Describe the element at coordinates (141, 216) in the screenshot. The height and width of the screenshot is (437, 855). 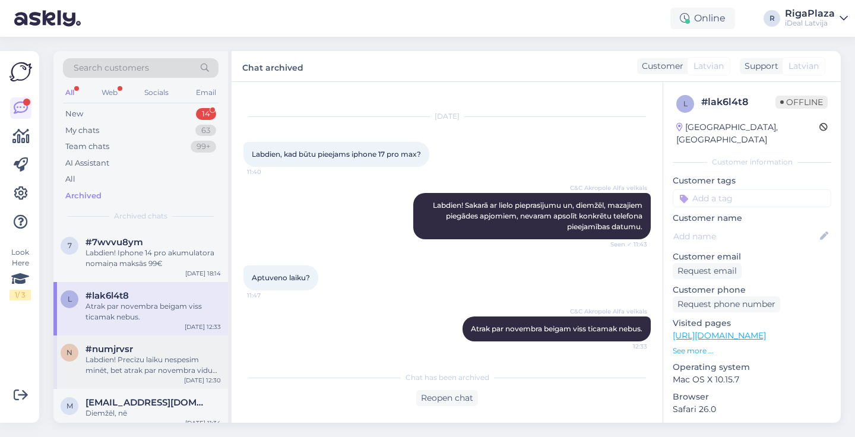
I see `span: Archived chats` at that location.